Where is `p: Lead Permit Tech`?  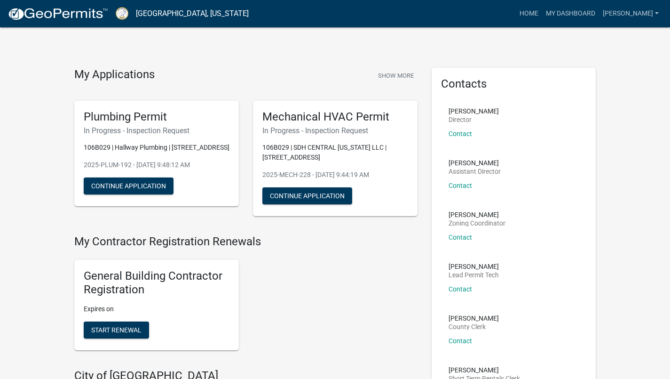 p: Lead Permit Tech is located at coordinates (473, 275).